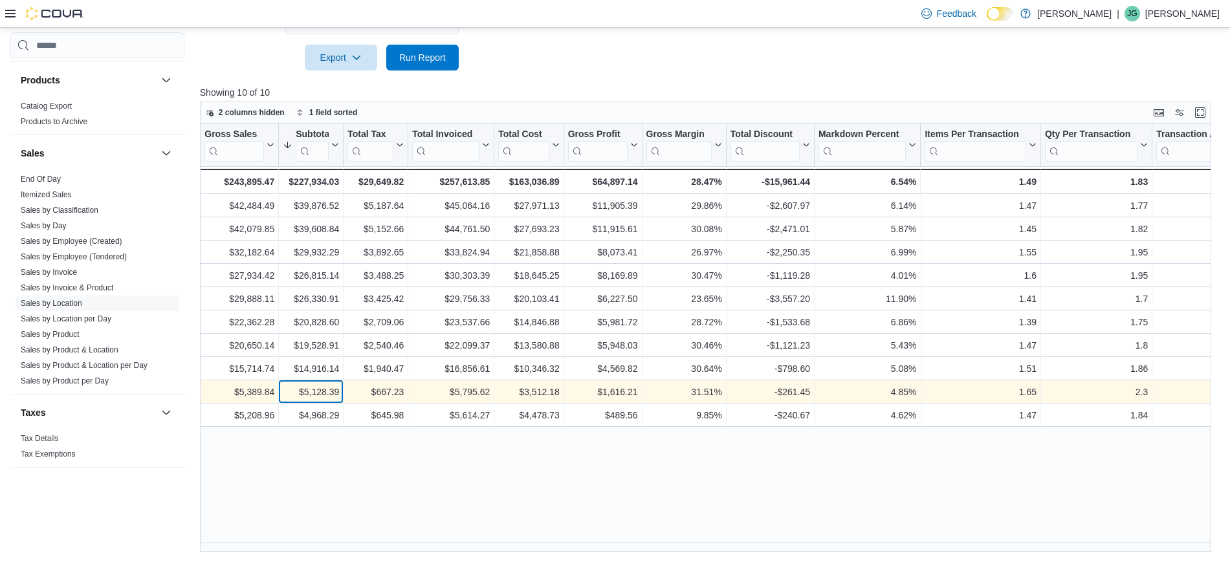 The width and height of the screenshot is (1230, 562). I want to click on div: $4,569.82, so click(602, 369).